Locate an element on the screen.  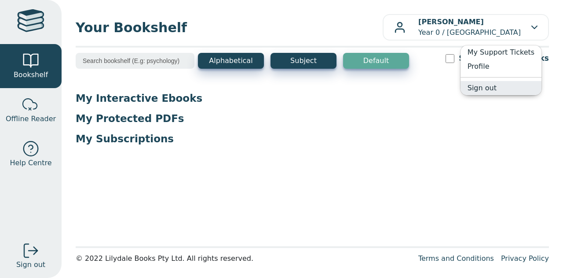
a: Profile is located at coordinates (501, 66).